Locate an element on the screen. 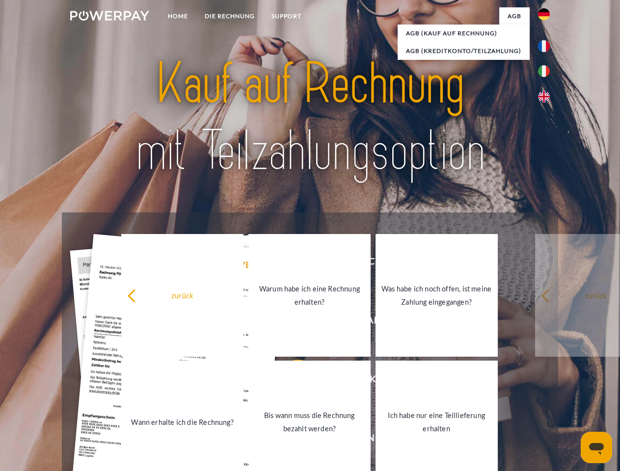 The height and width of the screenshot is (471, 620). div: Bis wann muss die Rechnung bezahlt werden? is located at coordinates (309, 422).